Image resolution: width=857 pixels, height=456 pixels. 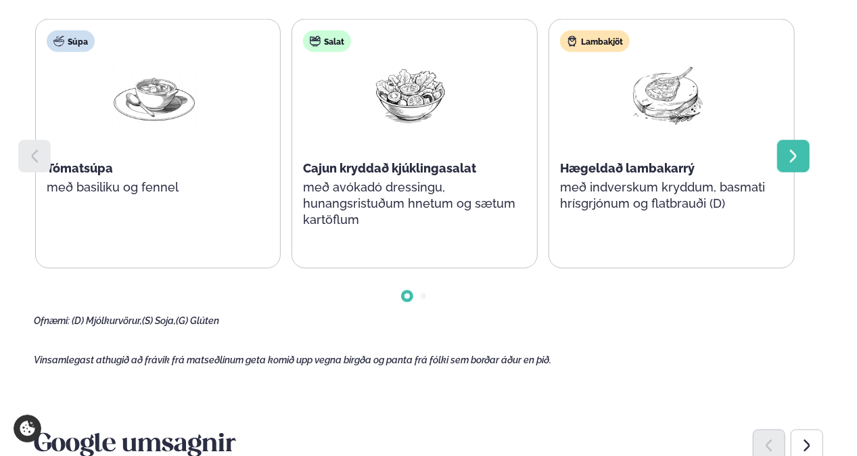 What do you see at coordinates (411, 94) in the screenshot?
I see `img: Salad.png` at bounding box center [411, 94].